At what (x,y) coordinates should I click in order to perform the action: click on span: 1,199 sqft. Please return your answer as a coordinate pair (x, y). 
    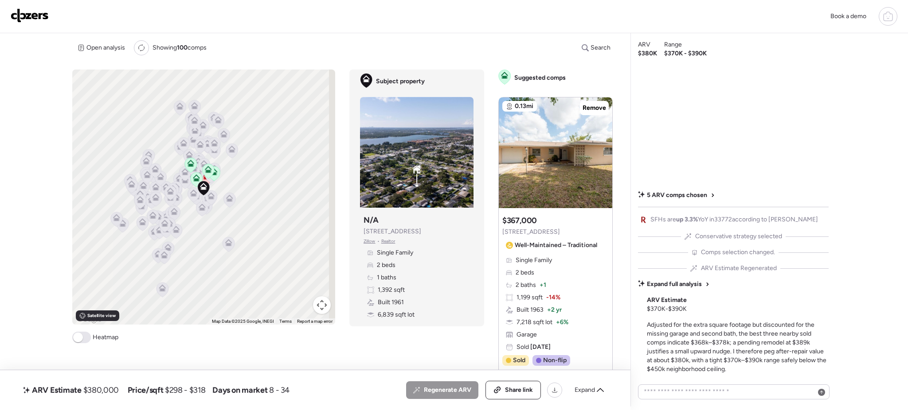
    Looking at the image, I should click on (529, 298).